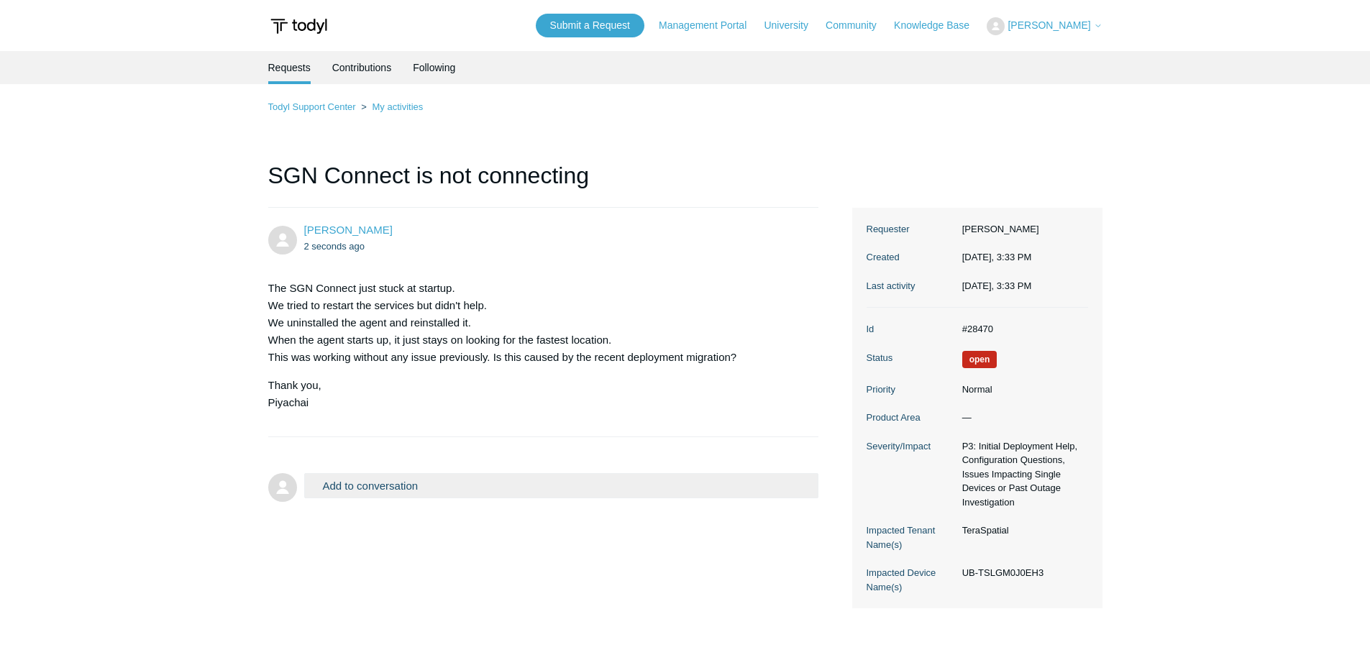 This screenshot has height=655, width=1370. Describe the element at coordinates (980, 360) in the screenshot. I see `span: We are working on a response for you` at that location.